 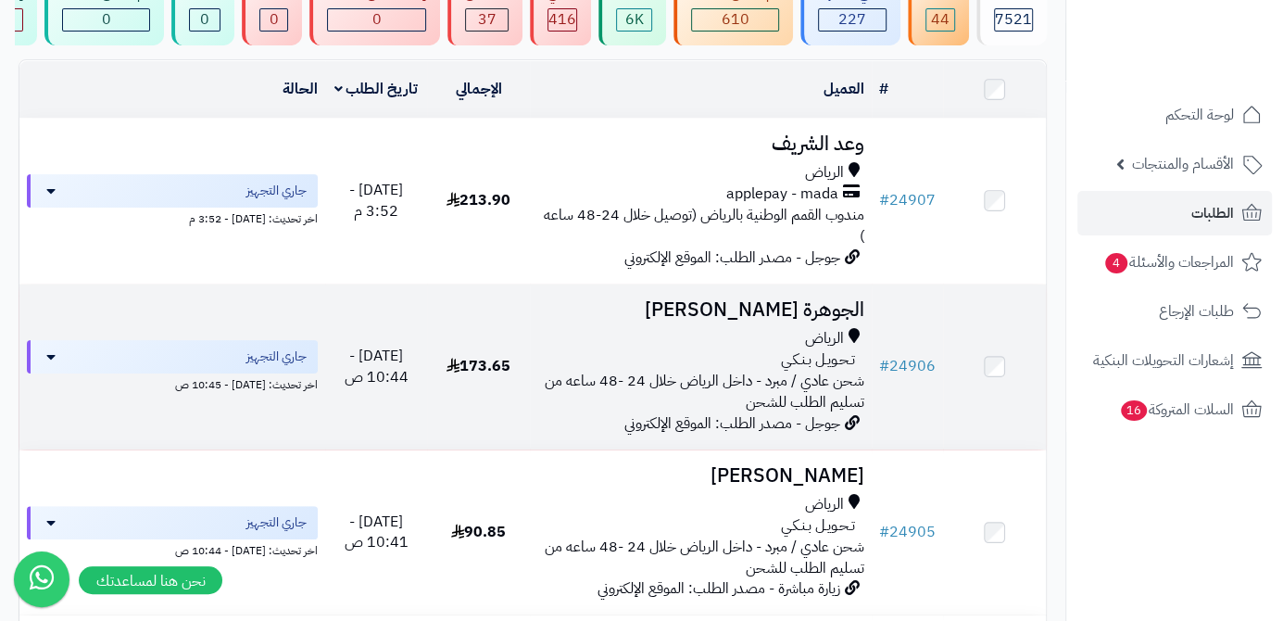 I want to click on span: 610, so click(x=735, y=19).